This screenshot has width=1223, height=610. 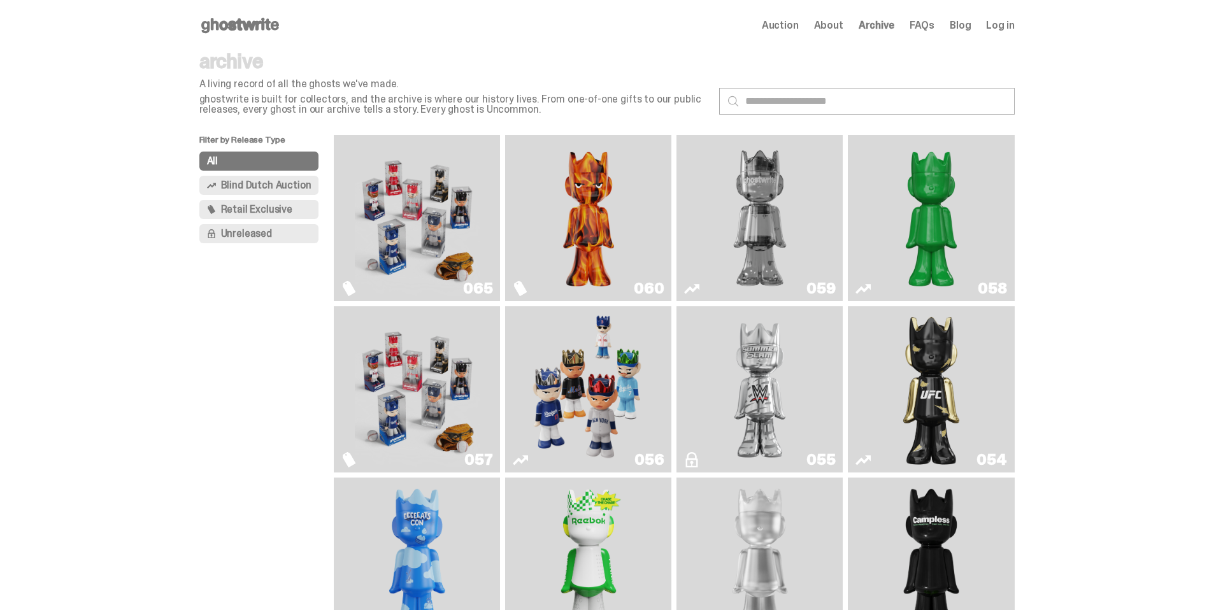 What do you see at coordinates (478, 289) in the screenshot?
I see `div: 065` at bounding box center [478, 289].